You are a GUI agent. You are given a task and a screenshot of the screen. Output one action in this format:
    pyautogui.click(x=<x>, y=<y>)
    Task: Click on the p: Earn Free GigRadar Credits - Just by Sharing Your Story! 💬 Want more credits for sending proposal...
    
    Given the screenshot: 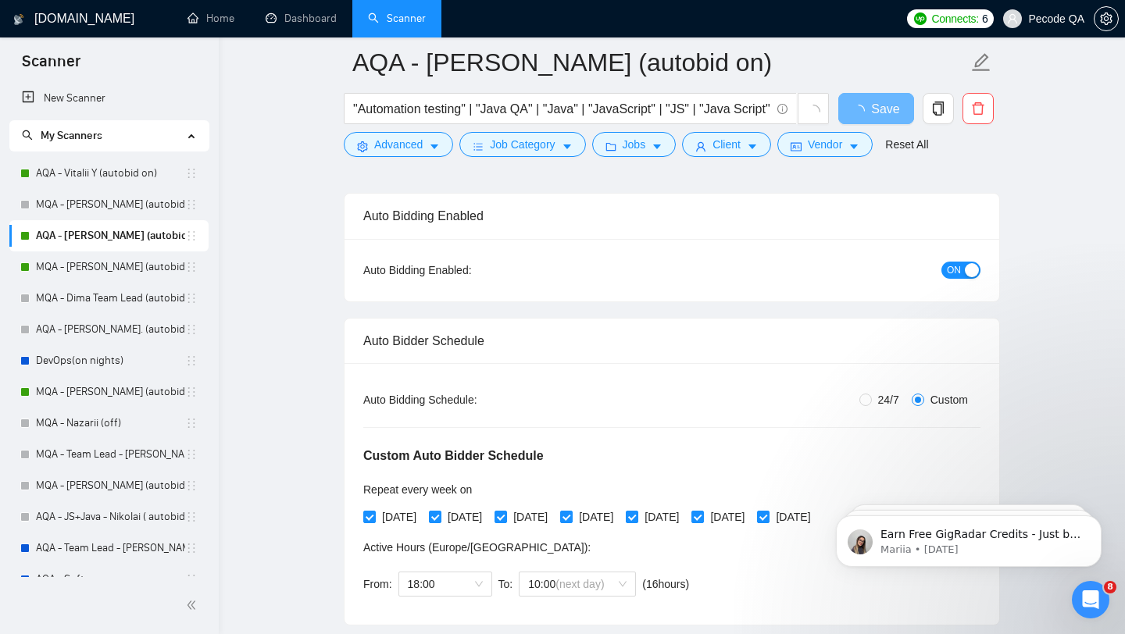 What is the action you would take?
    pyautogui.click(x=169, y=52)
    